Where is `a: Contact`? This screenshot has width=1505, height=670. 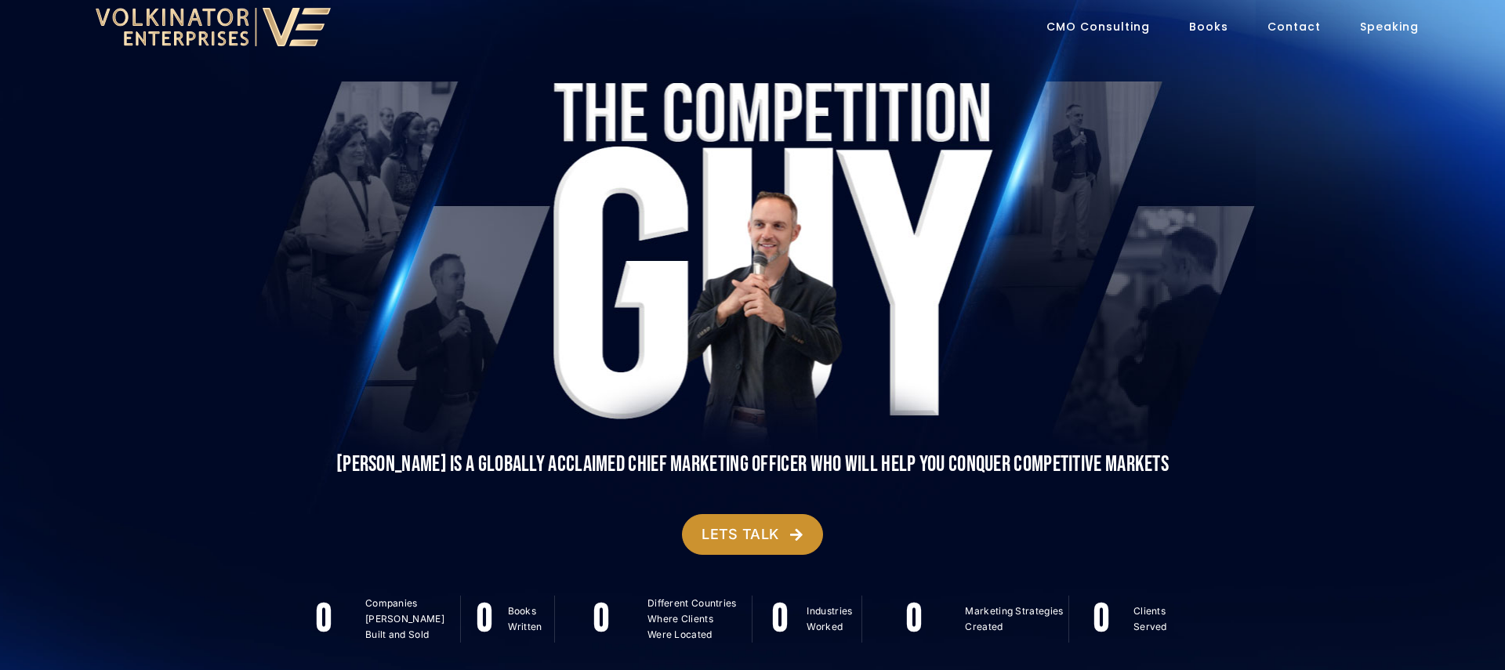
a: Contact is located at coordinates (1294, 27).